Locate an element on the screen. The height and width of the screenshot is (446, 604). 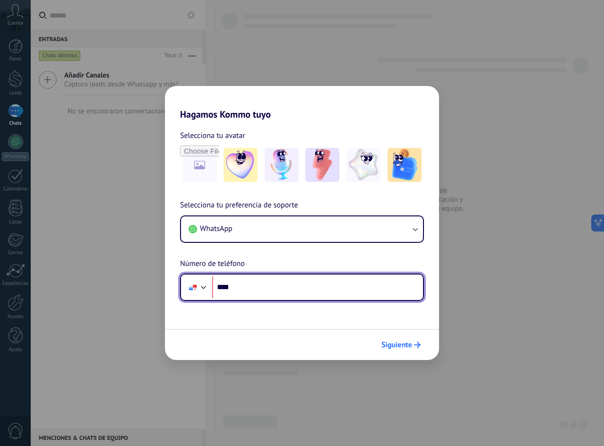
img: -3.jpeg is located at coordinates (322, 165).